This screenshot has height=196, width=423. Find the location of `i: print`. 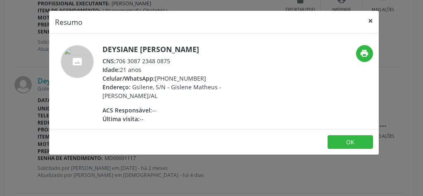

i: print is located at coordinates (365, 53).